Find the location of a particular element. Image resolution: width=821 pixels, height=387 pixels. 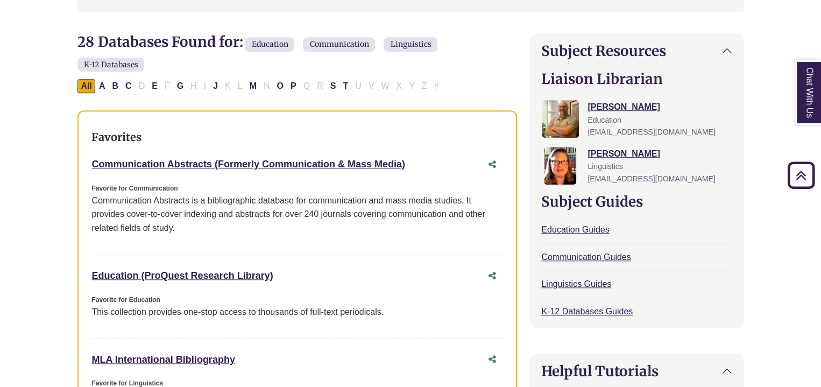

h2: Liaison Librarian is located at coordinates (636, 79).